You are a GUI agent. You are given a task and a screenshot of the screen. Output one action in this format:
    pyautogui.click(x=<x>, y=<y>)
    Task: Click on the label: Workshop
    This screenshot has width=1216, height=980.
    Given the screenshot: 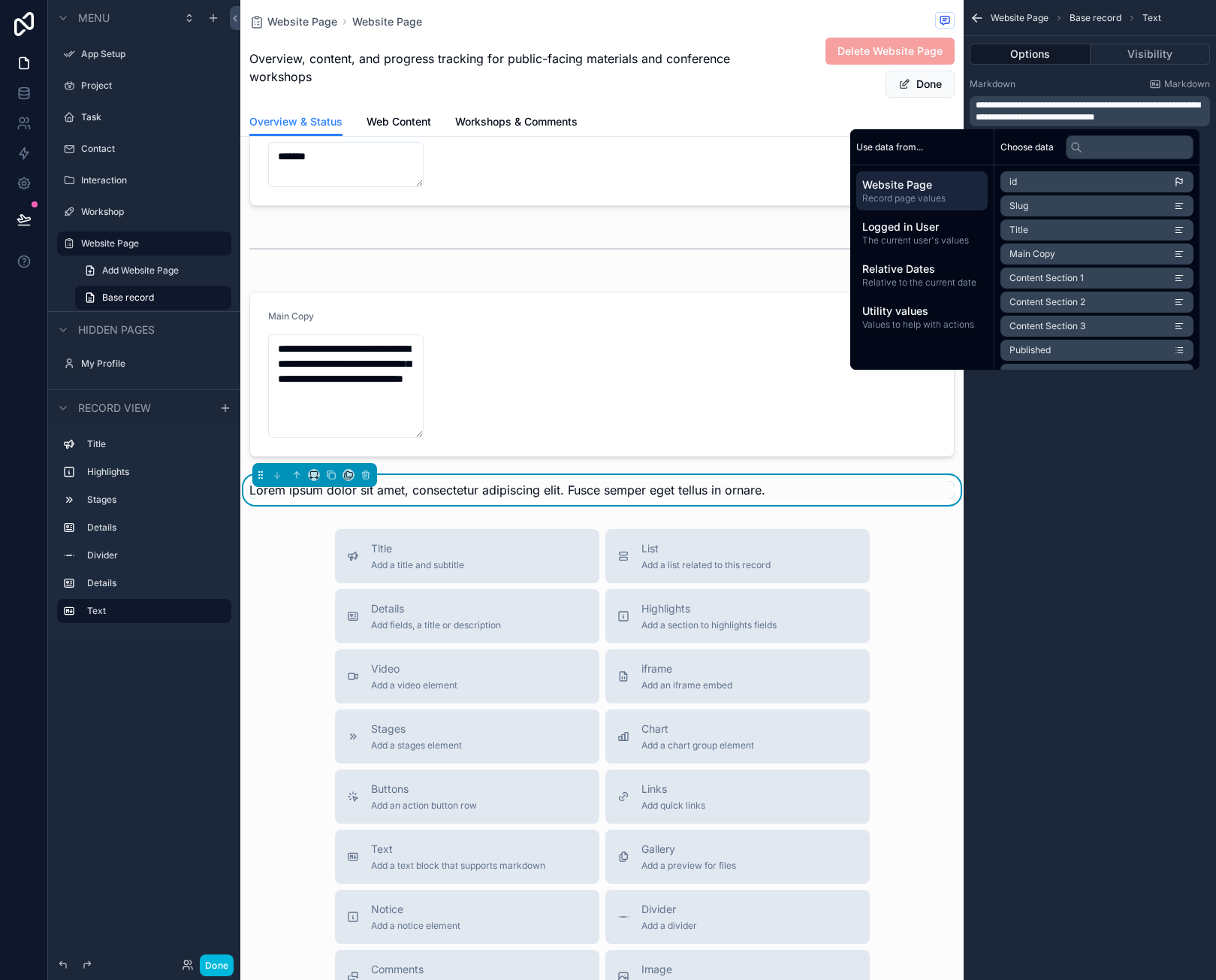 What is the action you would take?
    pyautogui.click(x=152, y=212)
    